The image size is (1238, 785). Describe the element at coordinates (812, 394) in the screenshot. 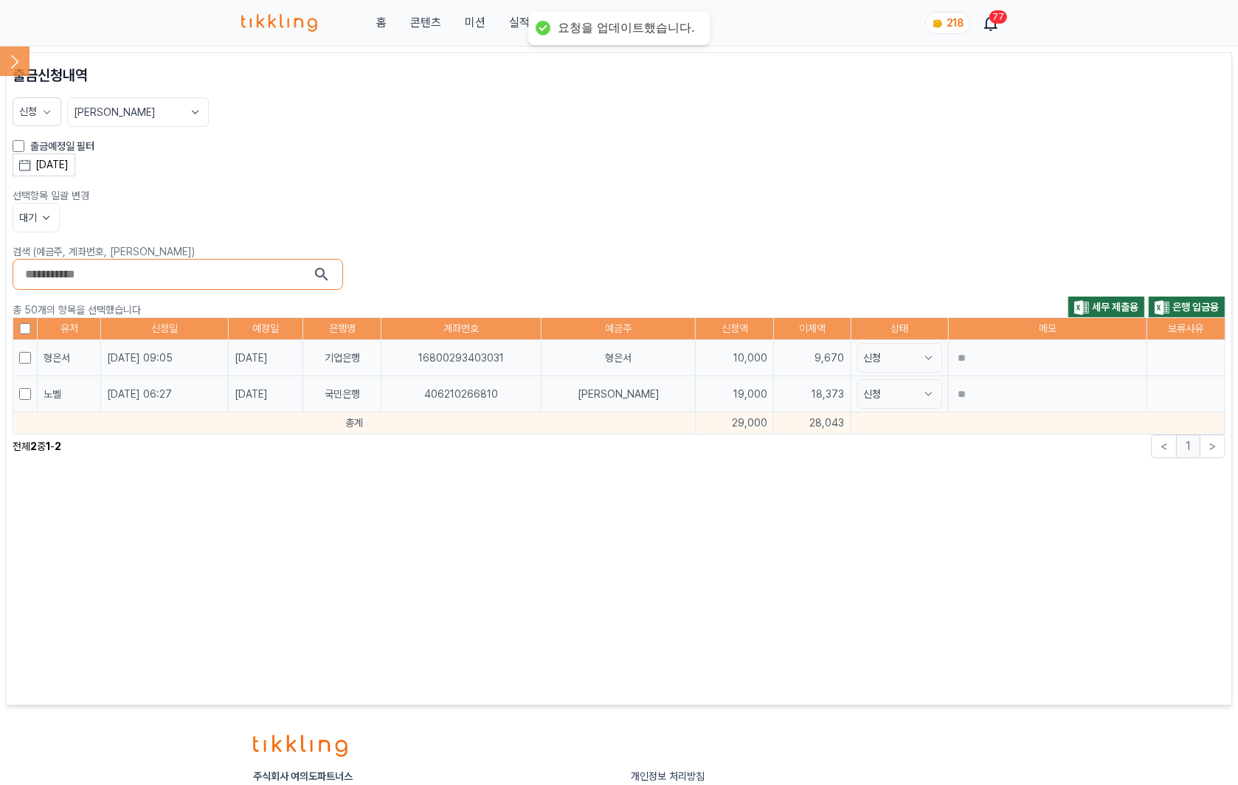

I see `td: 18,373` at that location.